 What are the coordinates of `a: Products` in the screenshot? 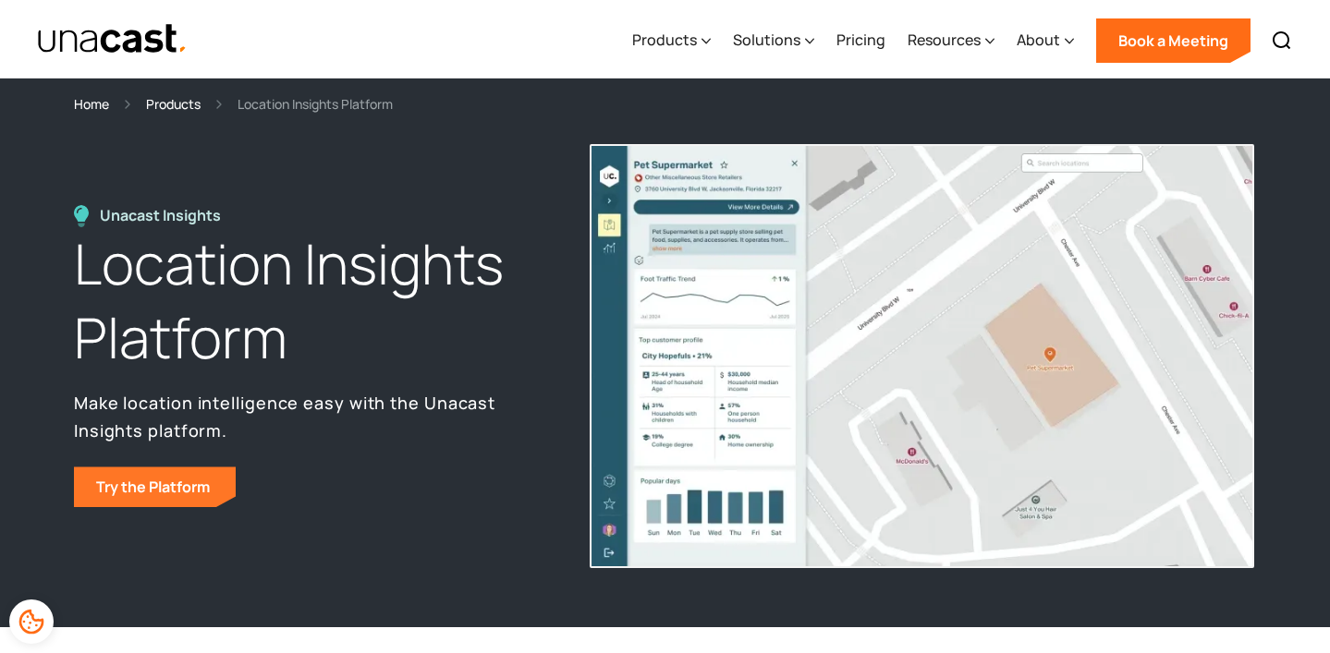 It's located at (173, 104).